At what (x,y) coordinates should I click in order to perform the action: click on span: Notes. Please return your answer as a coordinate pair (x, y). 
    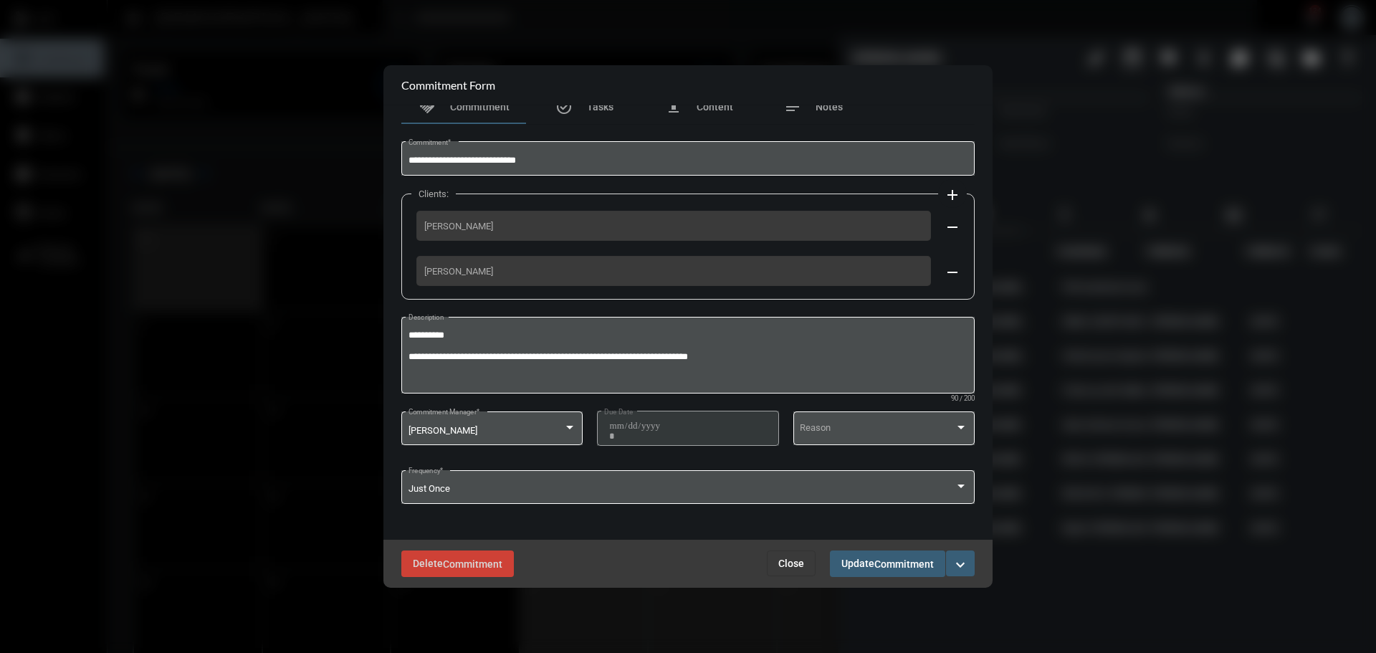
    Looking at the image, I should click on (829, 107).